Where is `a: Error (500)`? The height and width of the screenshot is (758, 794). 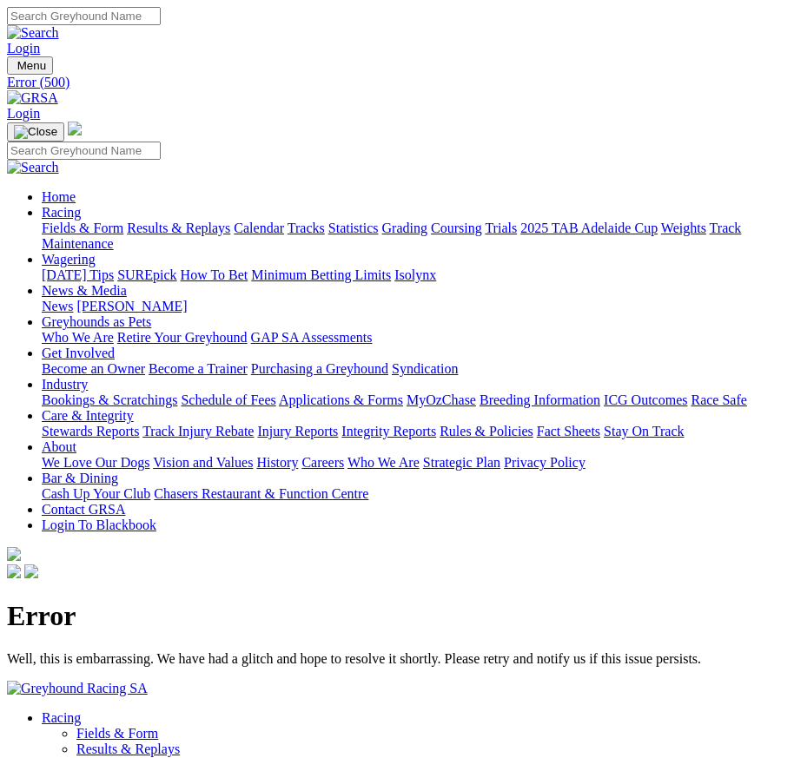 a: Error (500) is located at coordinates (397, 83).